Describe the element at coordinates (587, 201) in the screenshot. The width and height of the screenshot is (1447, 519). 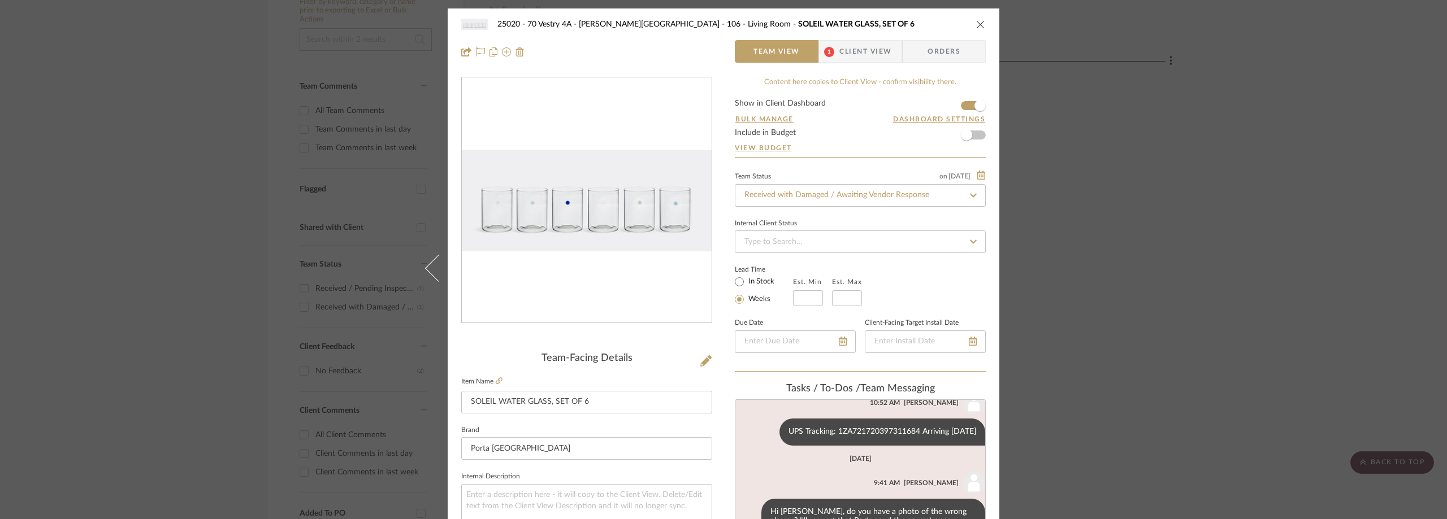
I see `div: 0` at that location.